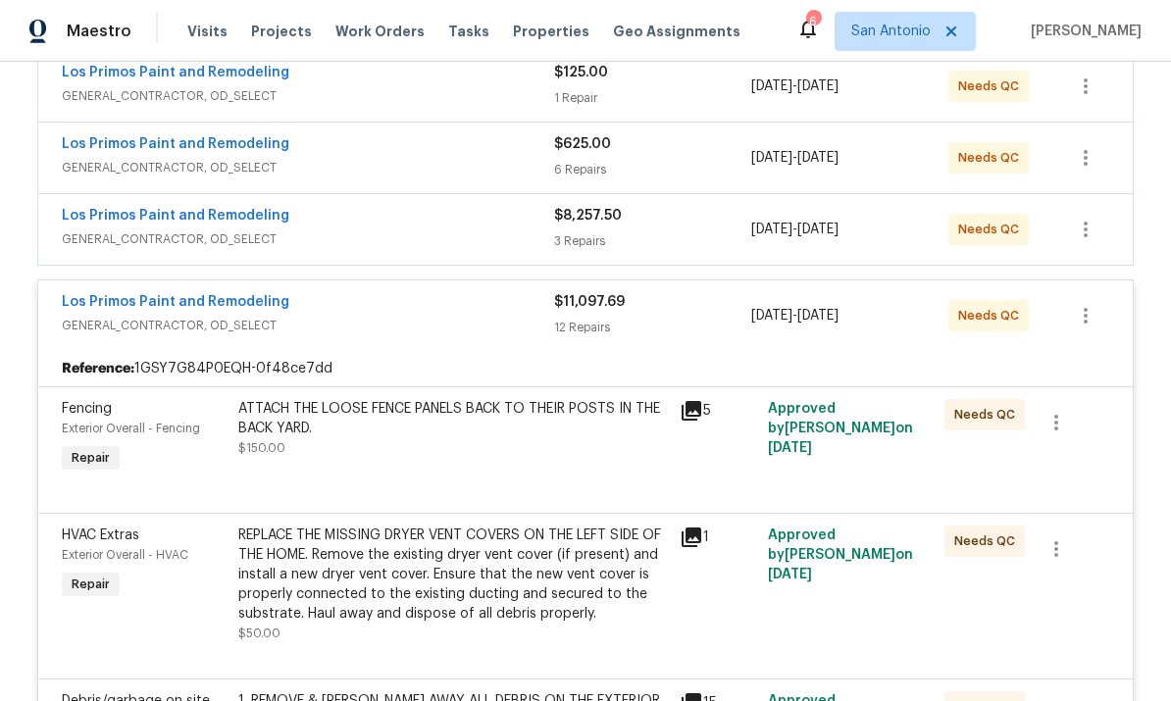 The image size is (1171, 701). Describe the element at coordinates (207, 31) in the screenshot. I see `span: Visits` at that location.